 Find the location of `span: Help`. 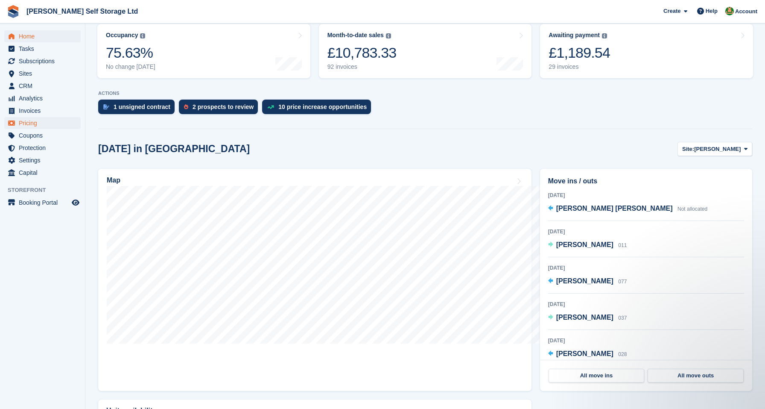

span: Help is located at coordinates (712, 11).